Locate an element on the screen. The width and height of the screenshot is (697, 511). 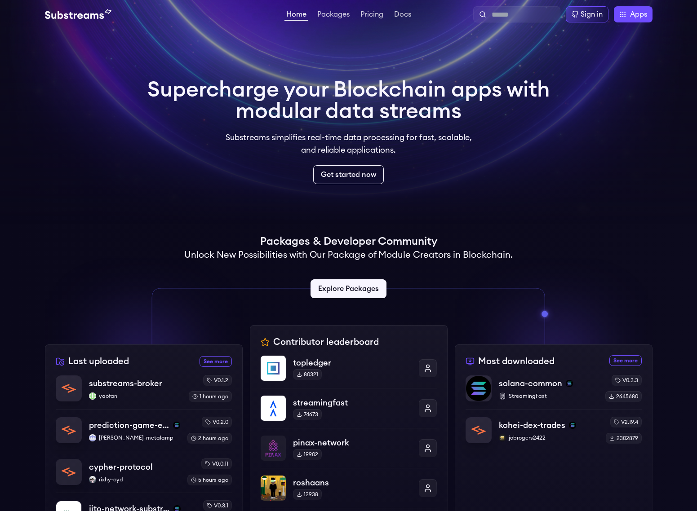
p: prediction-game-events is located at coordinates (129, 426).